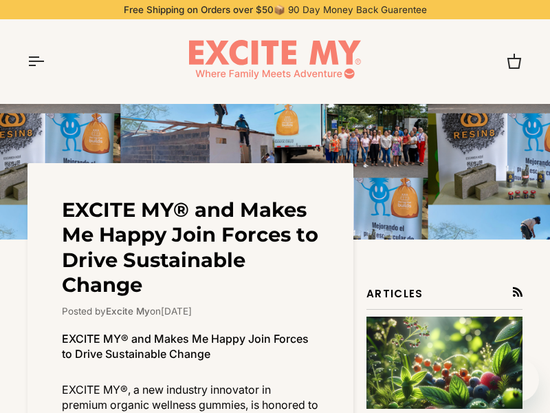  Describe the element at coordinates (275, 10) in the screenshot. I see `p: 📦 90 Day Money Back Guarentee` at that location.